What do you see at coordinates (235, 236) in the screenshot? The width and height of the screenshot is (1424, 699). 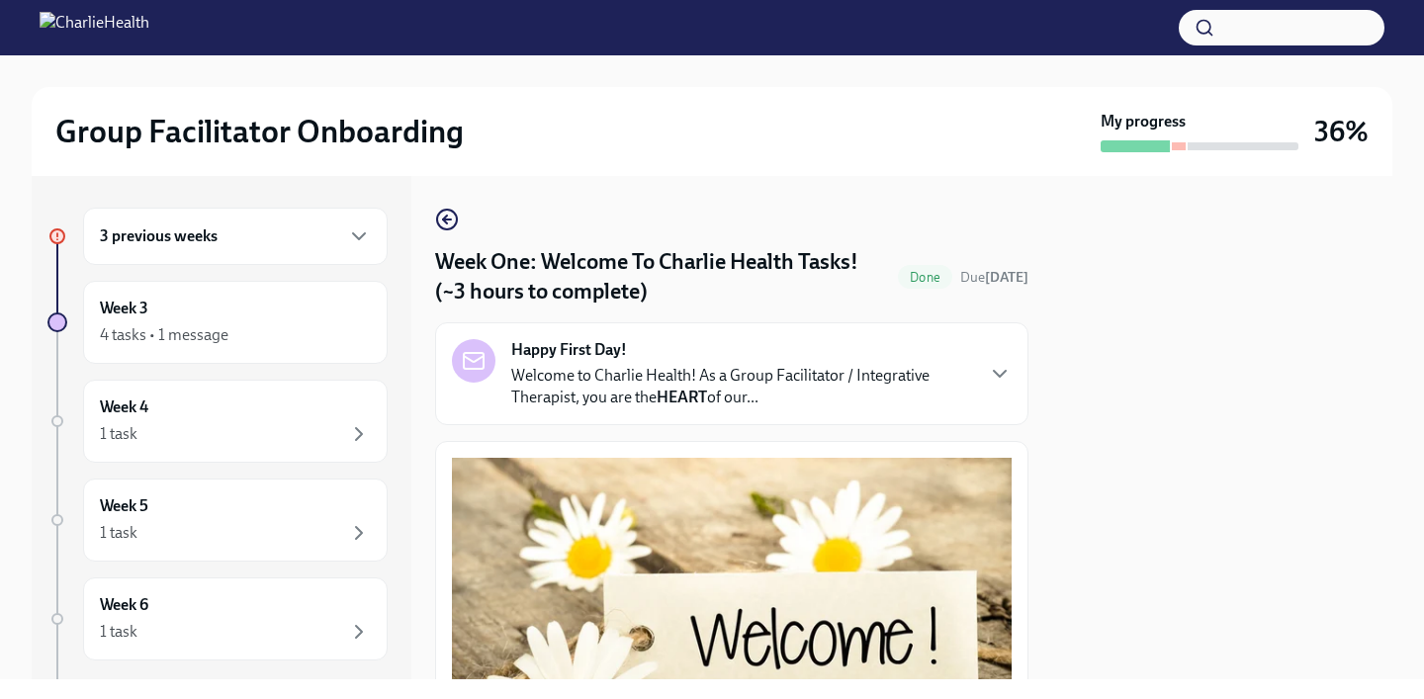 I see `div: 3 previous weeks` at bounding box center [235, 236].